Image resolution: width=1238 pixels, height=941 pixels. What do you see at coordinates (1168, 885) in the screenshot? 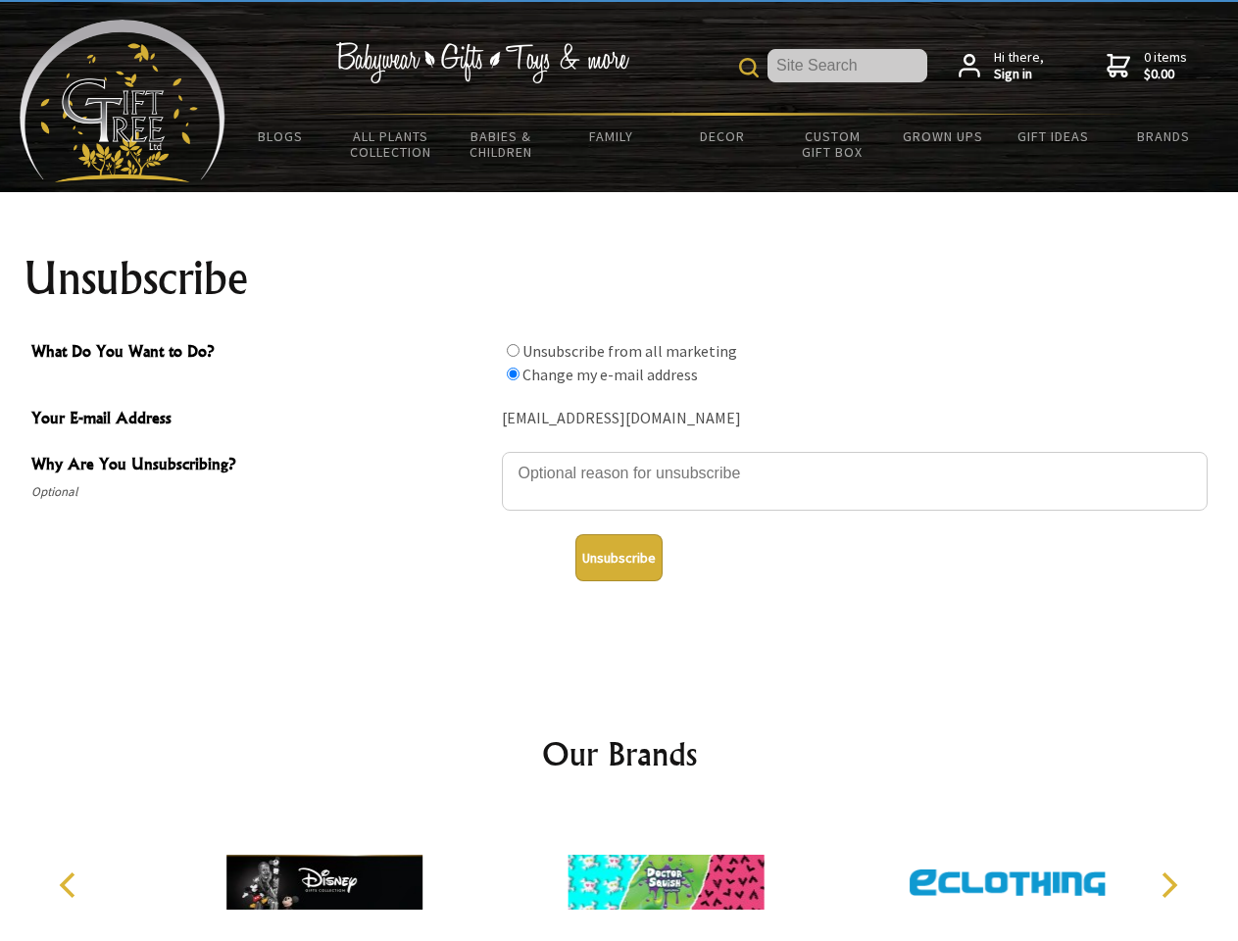
I see `button: Next` at bounding box center [1168, 885].